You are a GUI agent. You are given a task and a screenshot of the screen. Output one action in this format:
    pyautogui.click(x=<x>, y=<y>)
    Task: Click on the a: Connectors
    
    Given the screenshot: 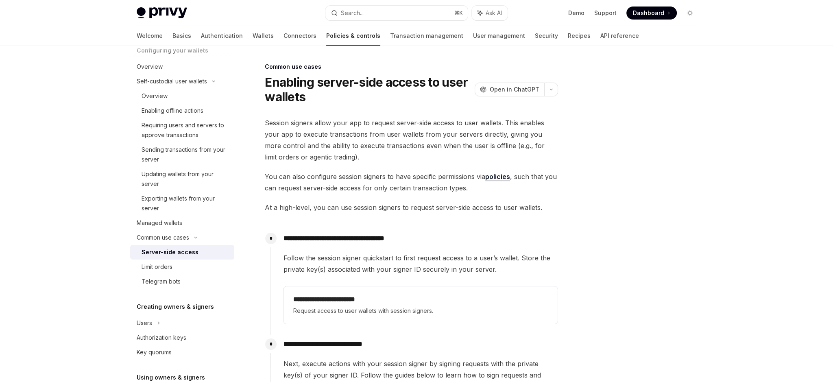 What is the action you would take?
    pyautogui.click(x=300, y=36)
    